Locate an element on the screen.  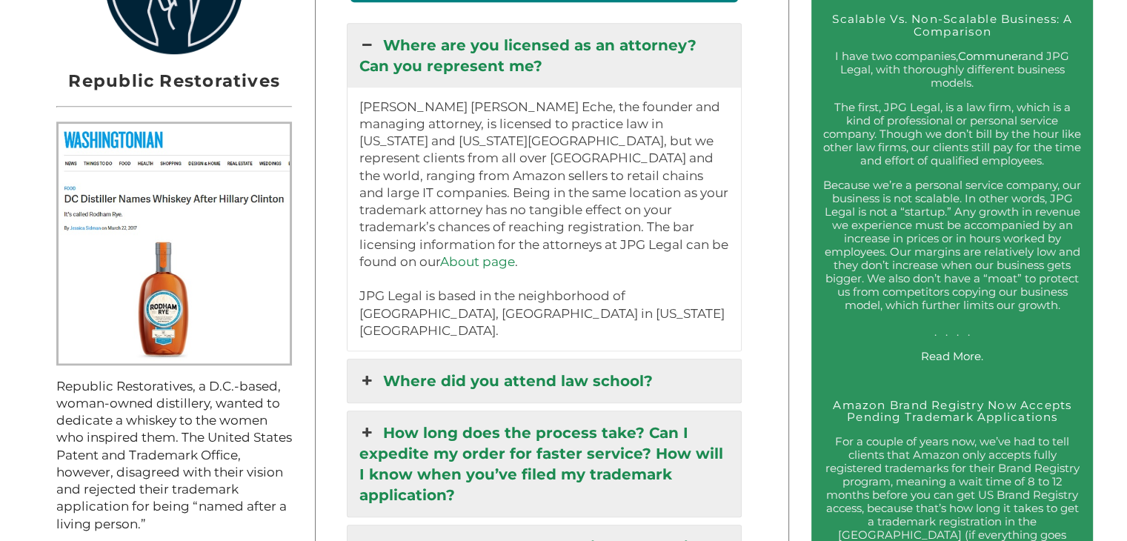
a: Where did you attend law school? is located at coordinates (544, 381).